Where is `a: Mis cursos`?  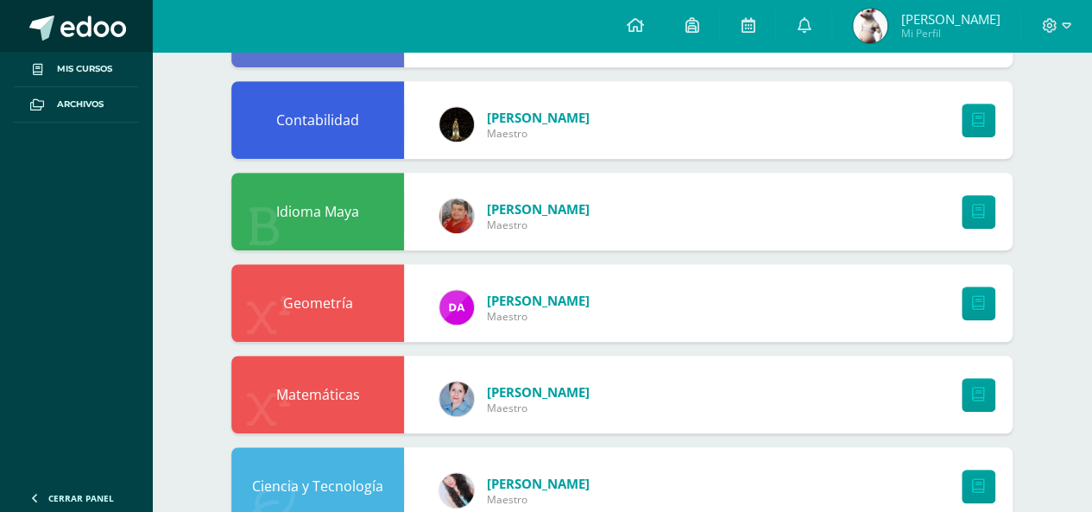 a: Mis cursos is located at coordinates (76, 69).